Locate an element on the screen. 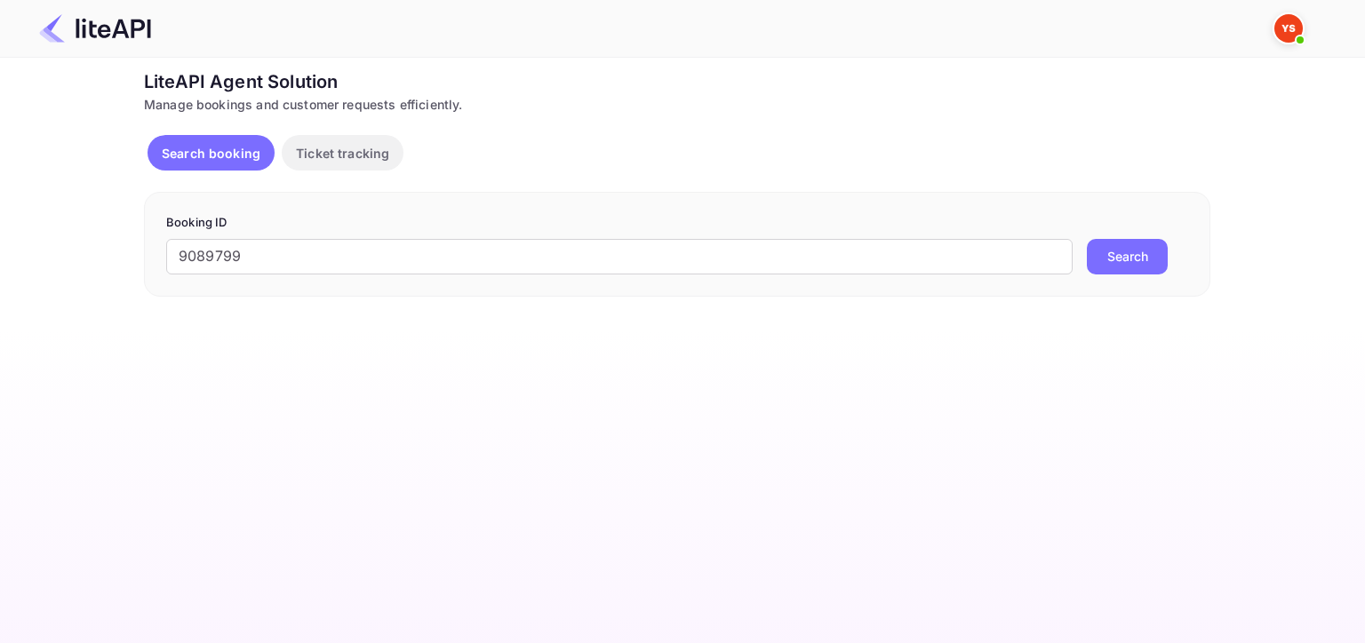 The image size is (1365, 643). div: LiteAPI Agent Solution is located at coordinates (677, 82).